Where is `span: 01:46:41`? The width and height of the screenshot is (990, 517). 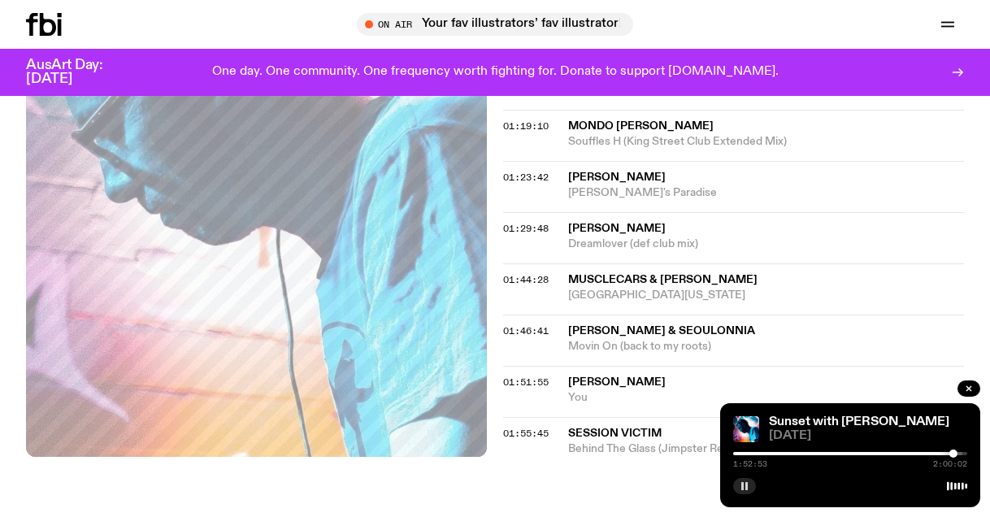
span: 01:46:41 is located at coordinates (526, 331).